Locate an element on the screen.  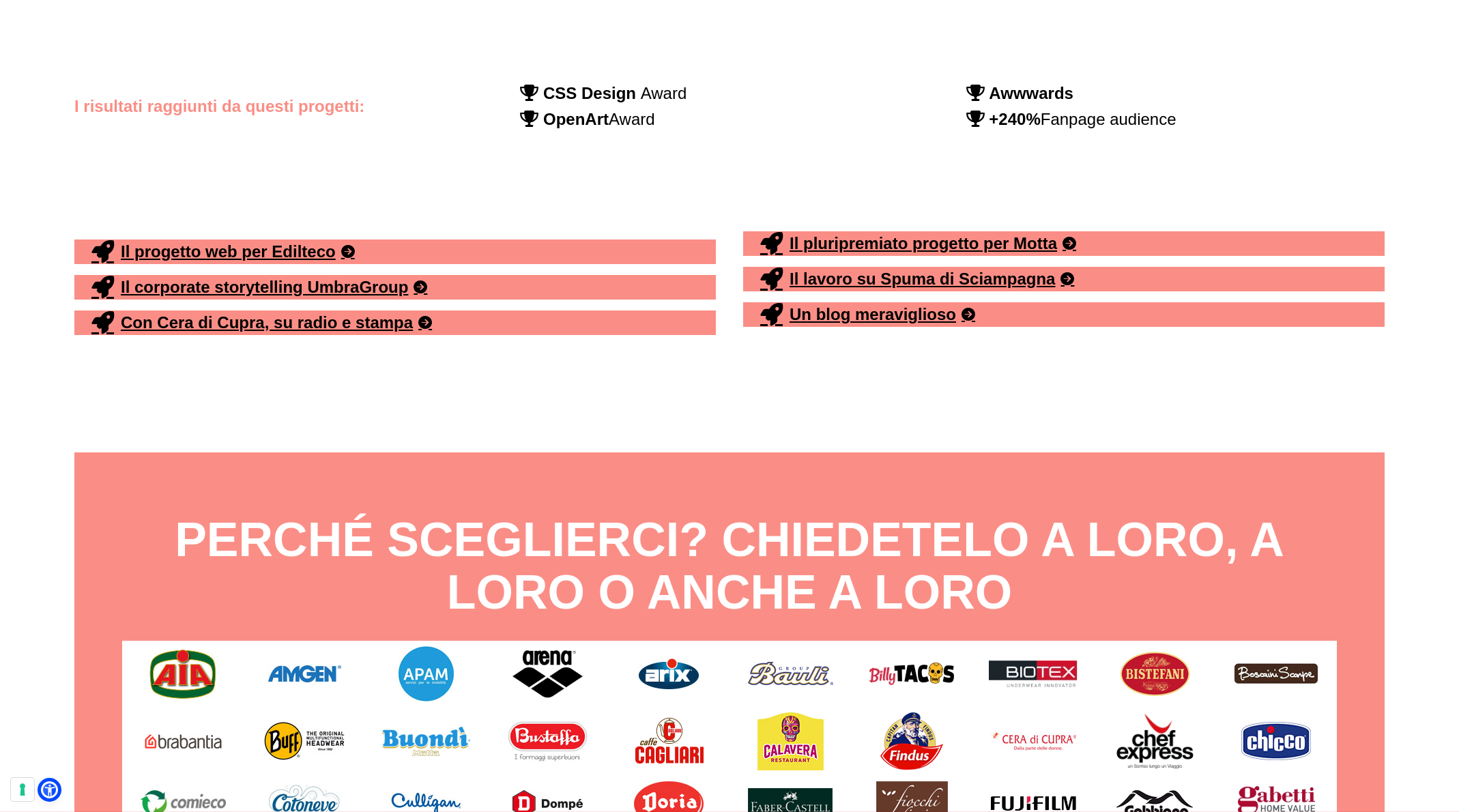
button: Le tue preferenze relative al consenso per le tecnologie di tracciamento is located at coordinates (23, 789).